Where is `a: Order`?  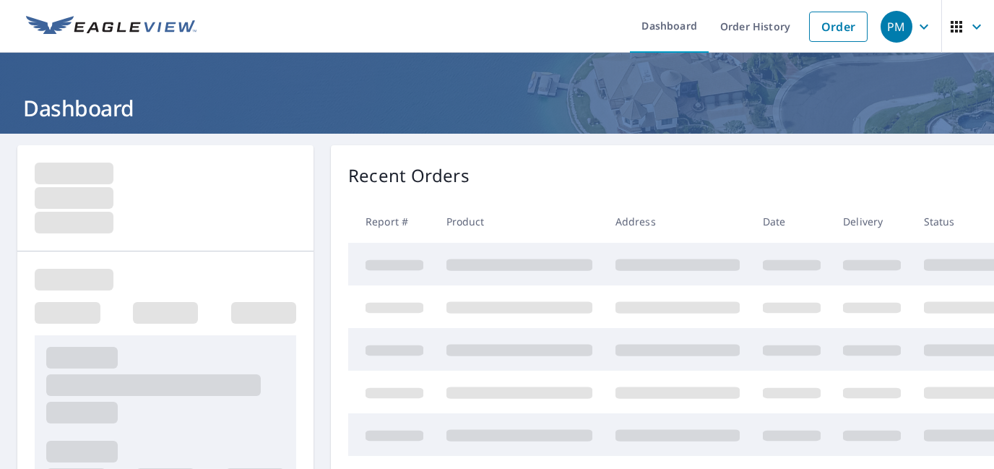
a: Order is located at coordinates (838, 27).